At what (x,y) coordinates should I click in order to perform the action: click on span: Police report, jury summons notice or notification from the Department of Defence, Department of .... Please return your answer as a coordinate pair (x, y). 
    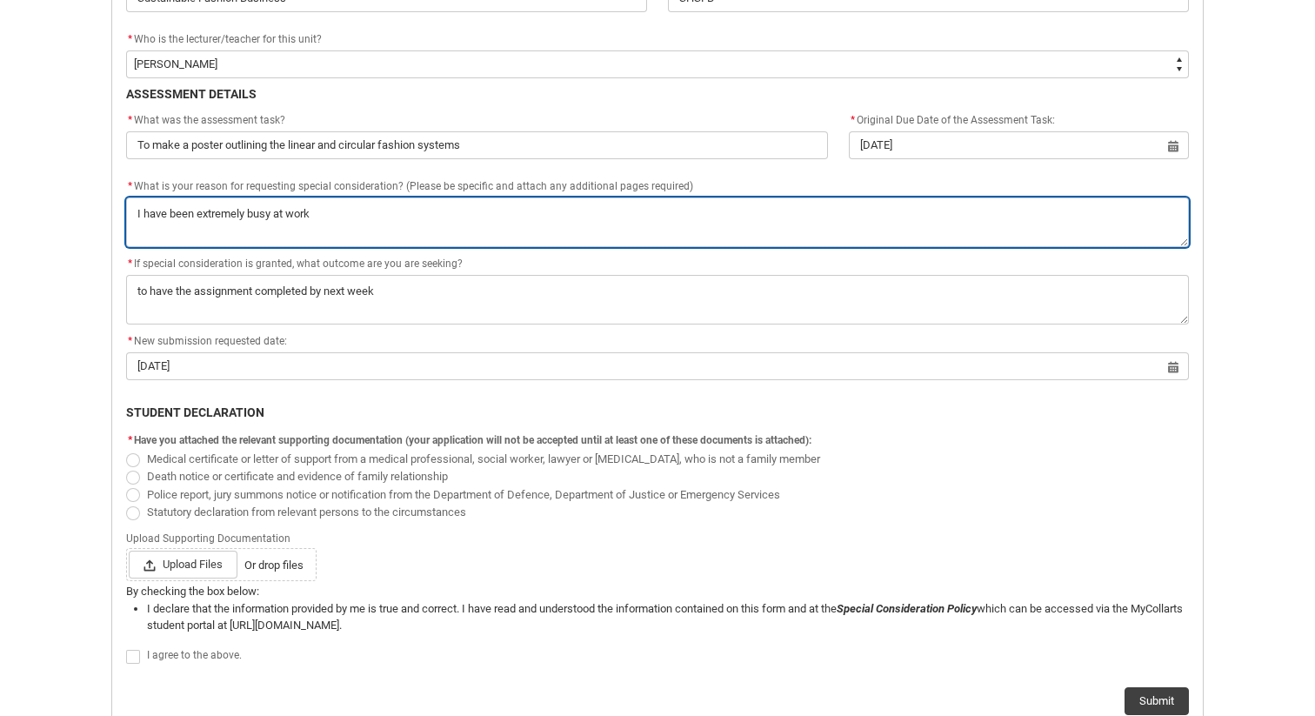
    Looking at the image, I should click on (464, 494).